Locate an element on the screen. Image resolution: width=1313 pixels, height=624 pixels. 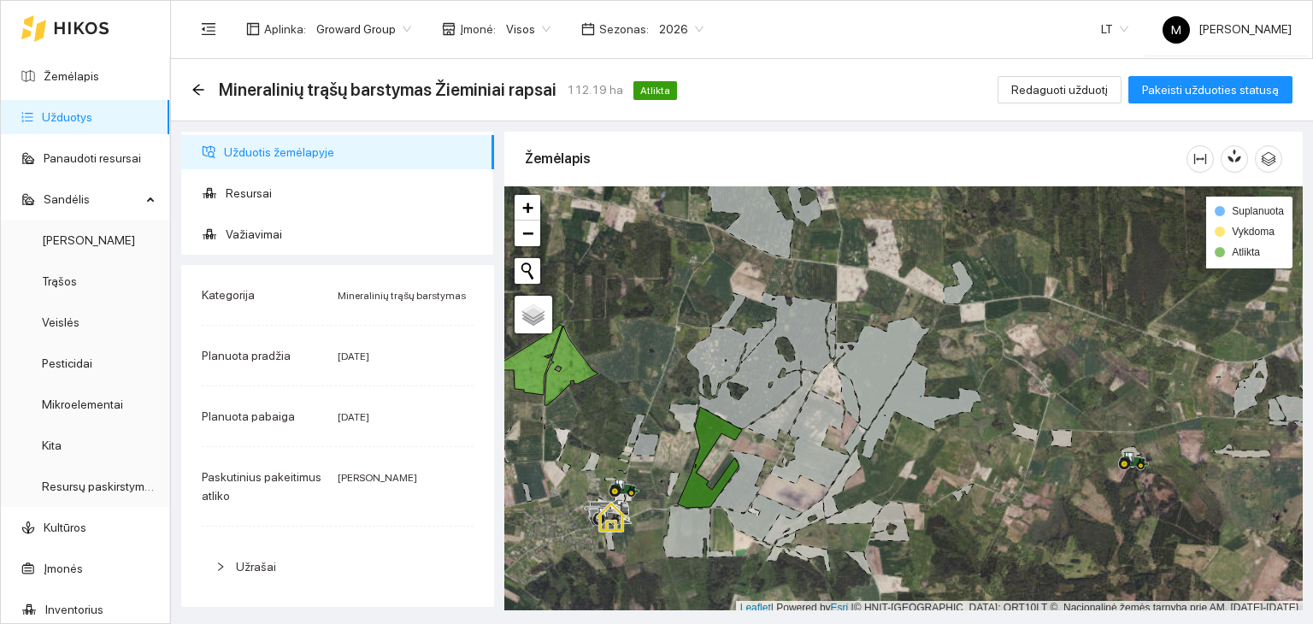
a: Layers is located at coordinates (533, 315).